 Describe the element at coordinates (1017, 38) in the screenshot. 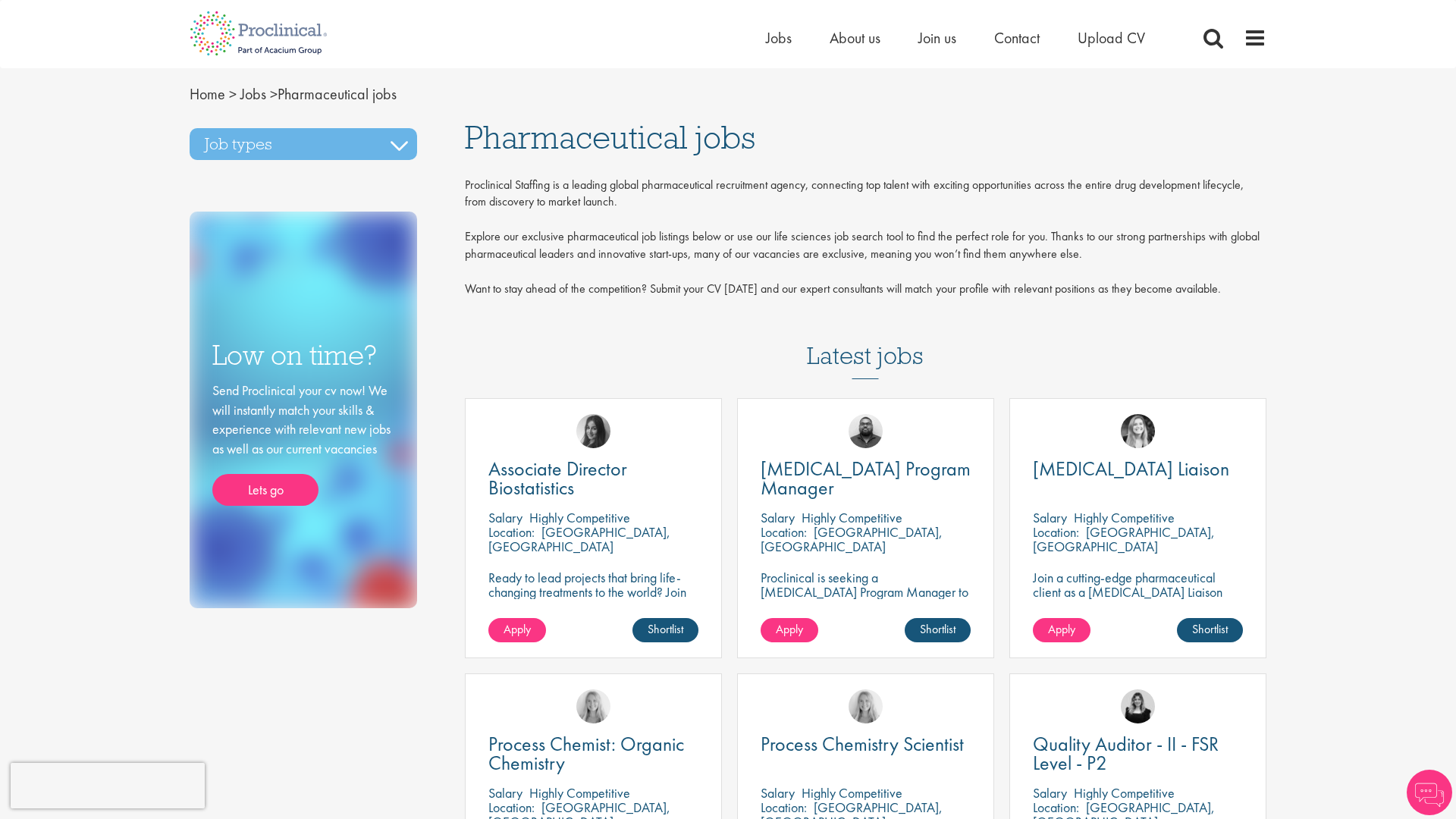

I see `span: Contact` at that location.